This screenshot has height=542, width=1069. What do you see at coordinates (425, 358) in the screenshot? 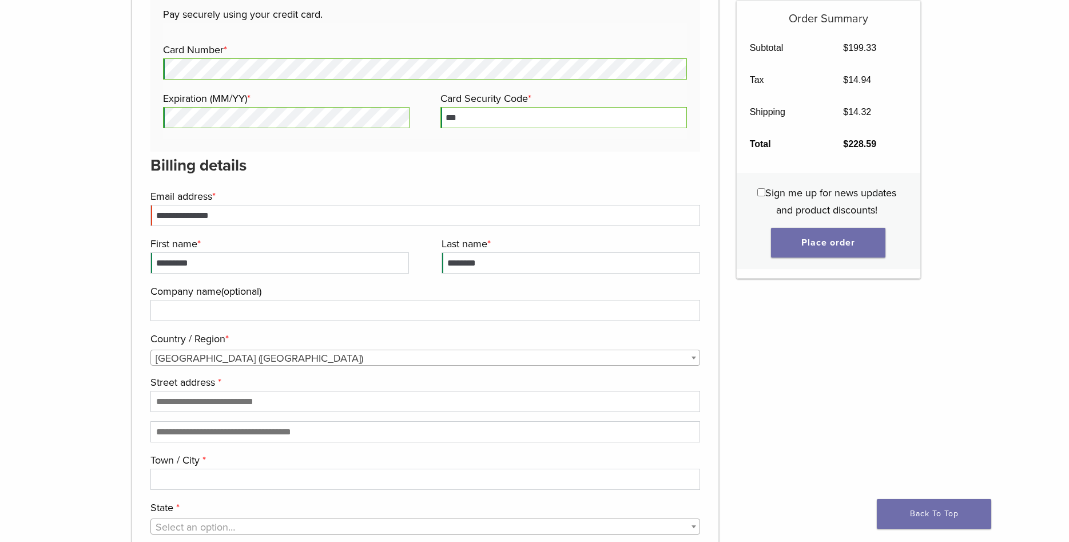
I see `span: United States (US)` at bounding box center [425, 358].